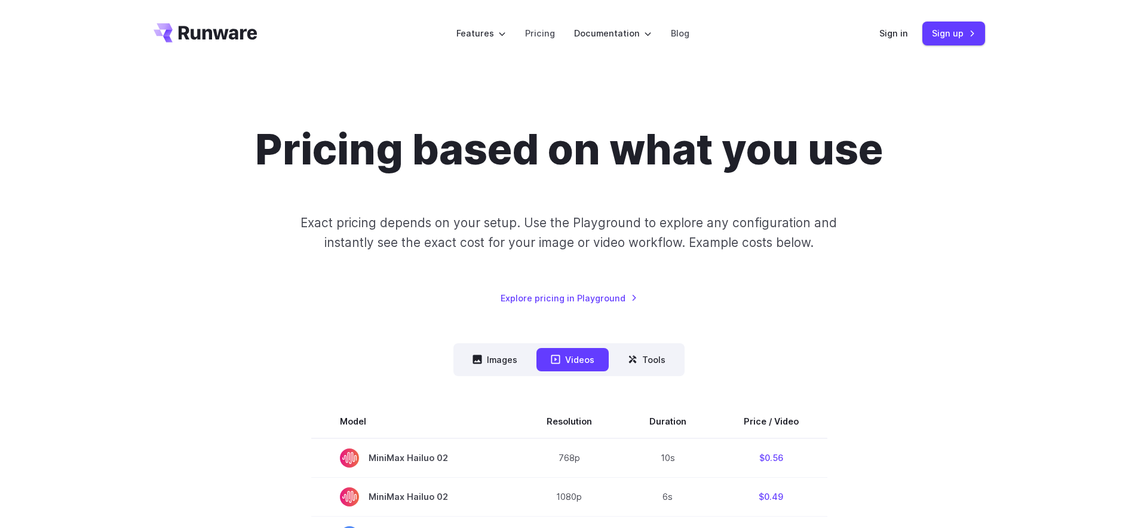  I want to click on button: Tools, so click(647, 359).